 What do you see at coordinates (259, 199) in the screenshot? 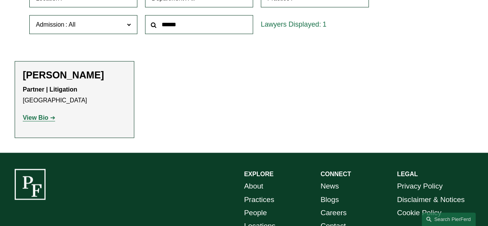
I see `a: Practices` at bounding box center [259, 199].